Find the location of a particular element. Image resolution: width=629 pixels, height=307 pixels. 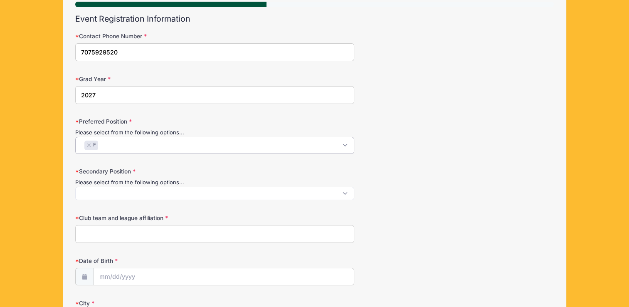

h2: Event Registration Information is located at coordinates (314, 19).